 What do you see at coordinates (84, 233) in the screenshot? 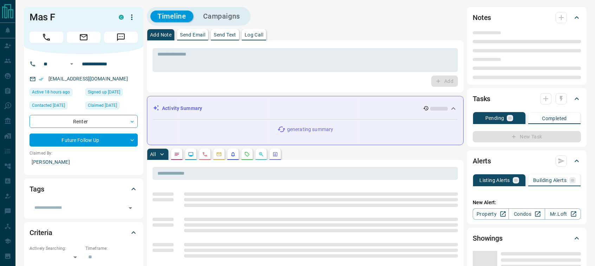
I see `div: Criteria` at bounding box center [84, 233].